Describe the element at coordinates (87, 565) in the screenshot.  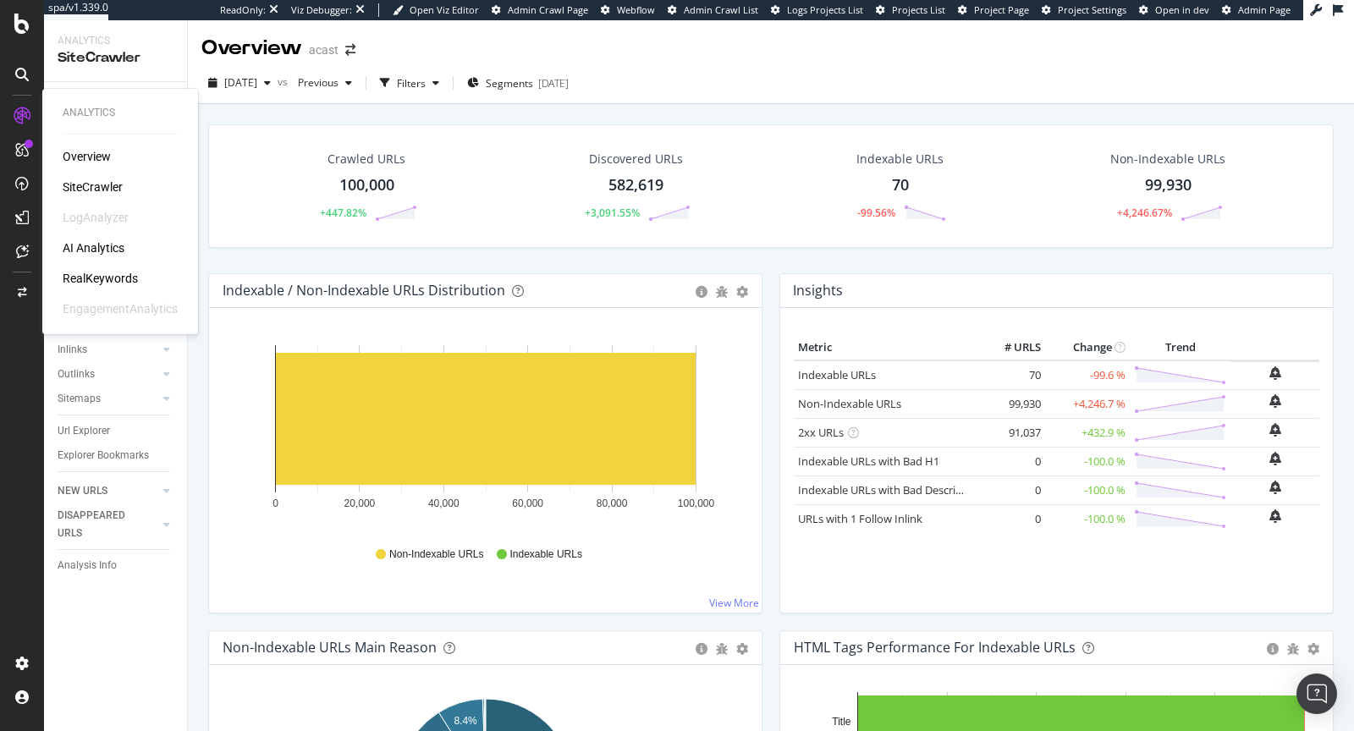
I see `div: Analysis Info` at that location.